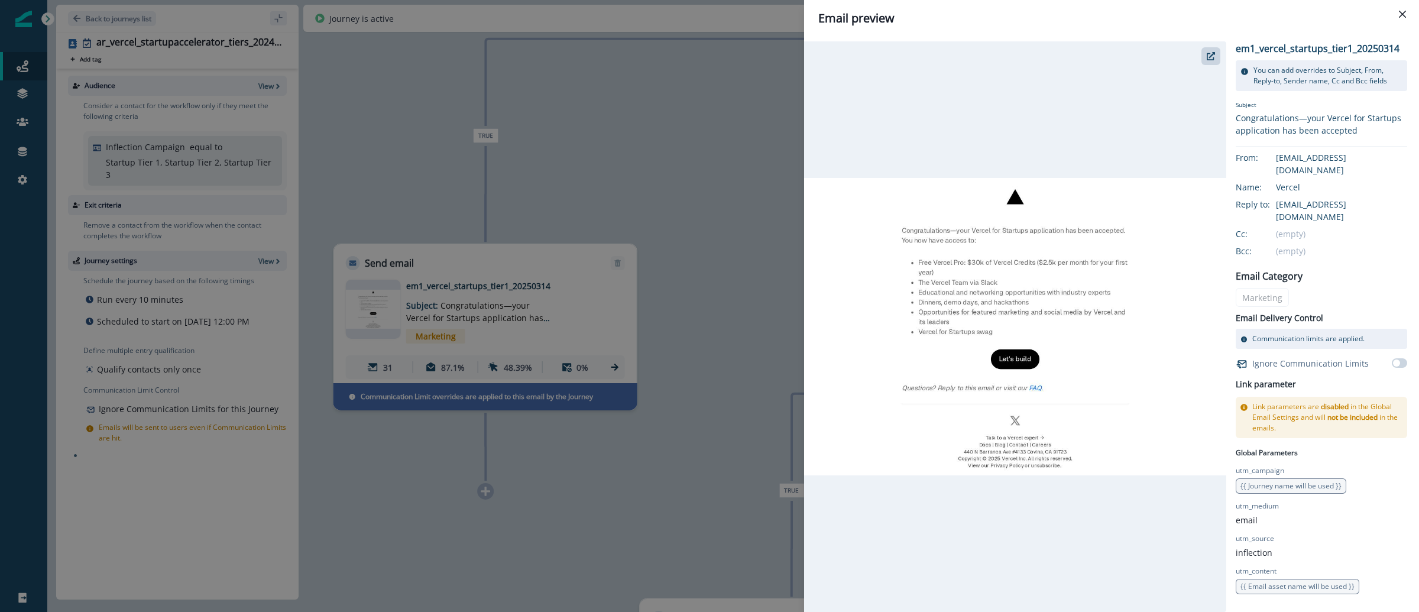 Image resolution: width=1419 pixels, height=612 pixels. What do you see at coordinates (1255, 539) in the screenshot?
I see `p: utm_source` at bounding box center [1255, 539].